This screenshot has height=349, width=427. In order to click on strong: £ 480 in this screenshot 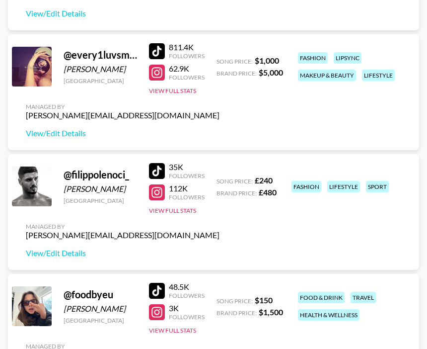, I will do `click(268, 192)`.